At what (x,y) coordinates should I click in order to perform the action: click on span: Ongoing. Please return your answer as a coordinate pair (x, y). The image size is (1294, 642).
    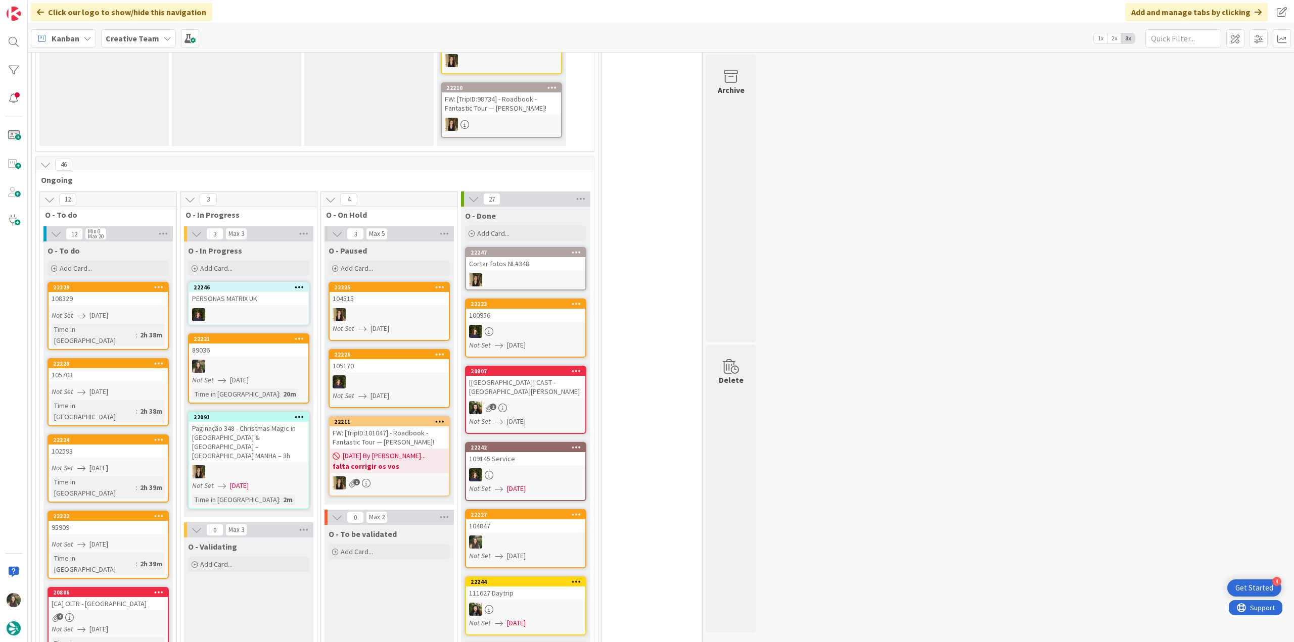
    Looking at the image, I should click on (311, 180).